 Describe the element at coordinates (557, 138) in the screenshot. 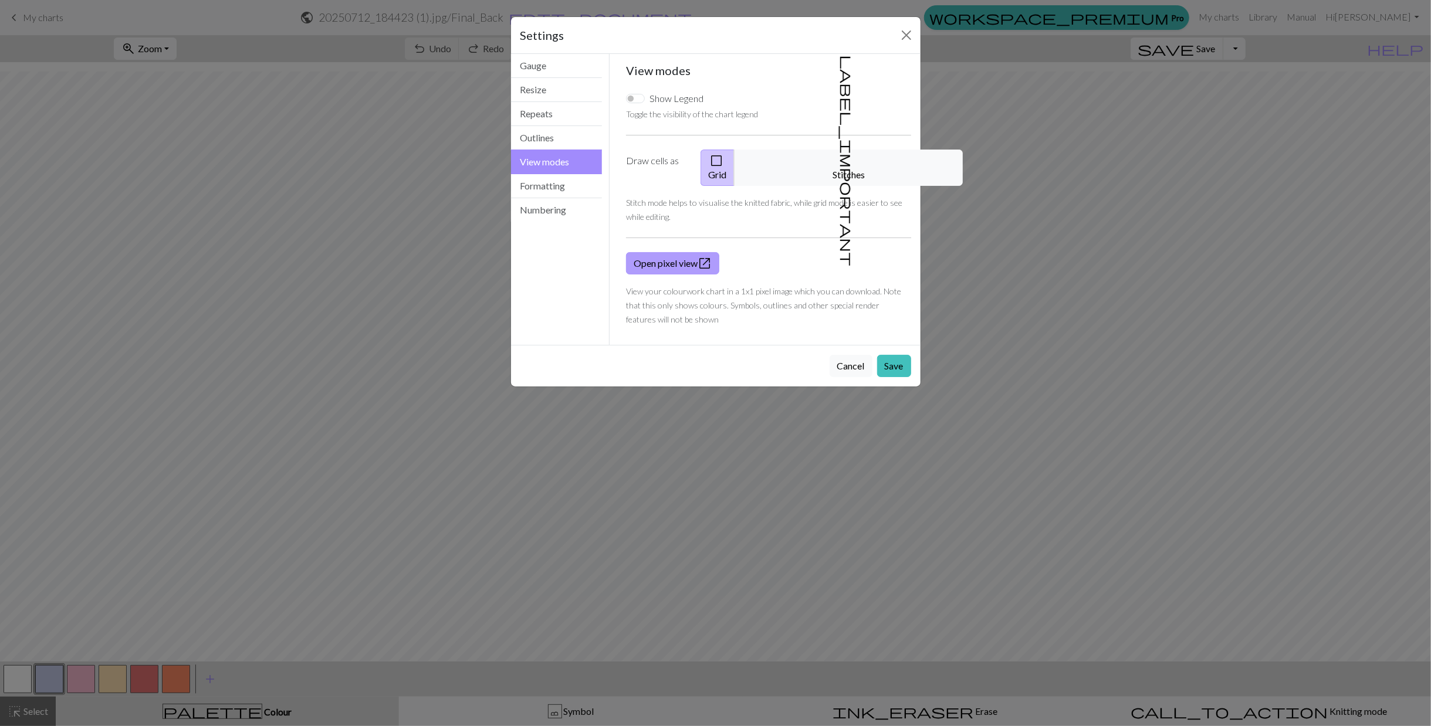

I see `button: Outlines` at that location.